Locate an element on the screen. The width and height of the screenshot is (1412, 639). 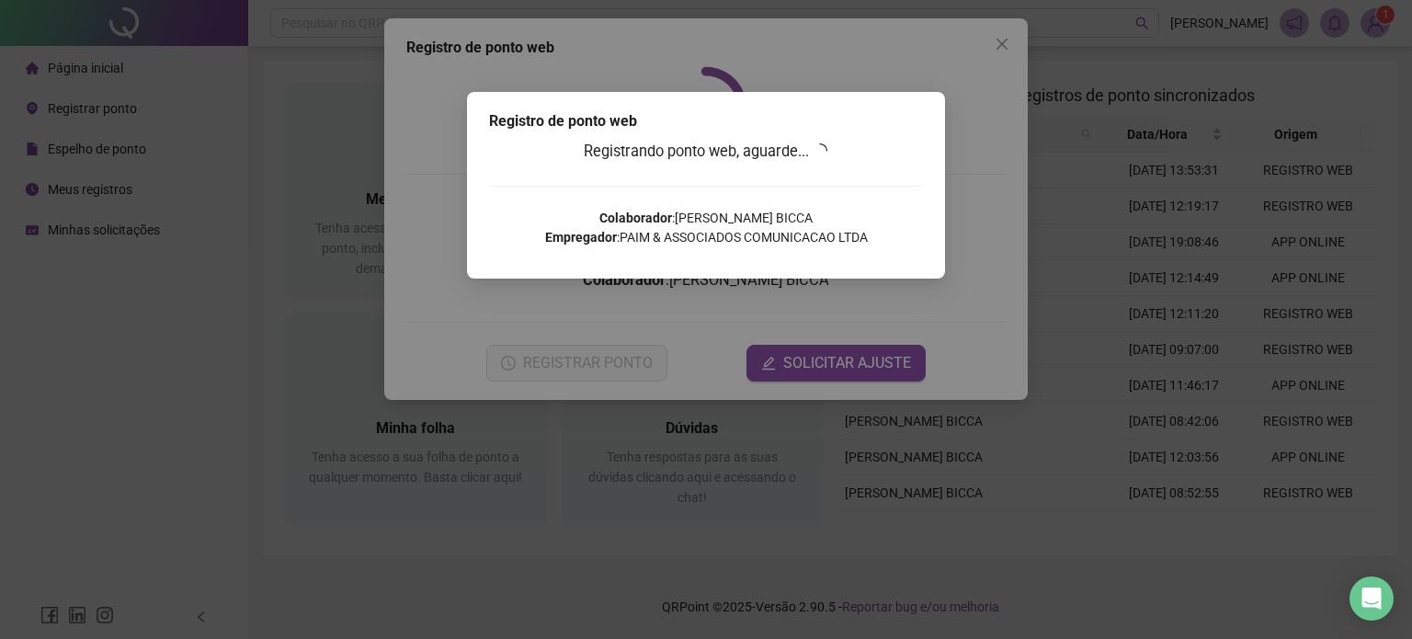
div: Open Intercom Messenger is located at coordinates (1372, 598).